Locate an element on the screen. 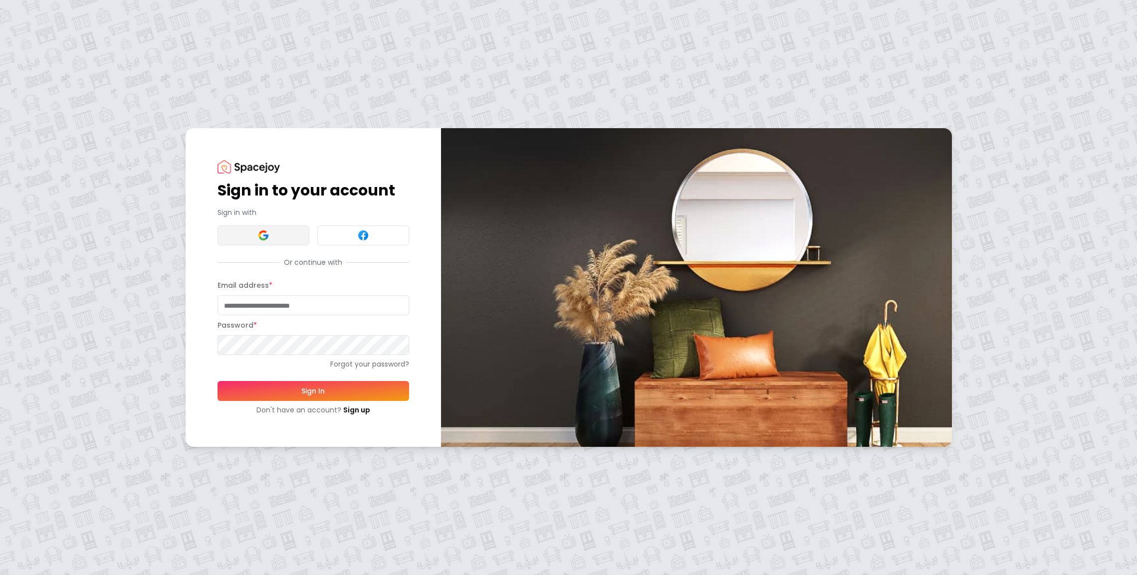 Image resolution: width=1137 pixels, height=575 pixels. img: Facebook signin is located at coordinates (363, 236).